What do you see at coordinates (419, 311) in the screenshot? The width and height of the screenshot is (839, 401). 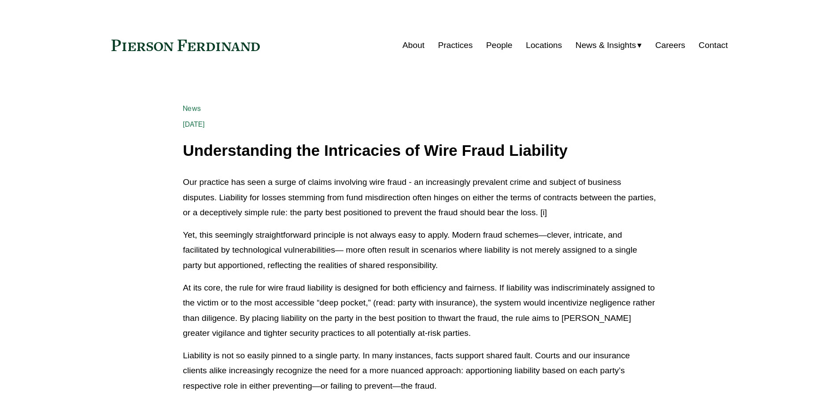 I see `p: At its core, the rule for wire fraud liability is designed for both efficiency and fairness. If l...` at bounding box center [419, 311].